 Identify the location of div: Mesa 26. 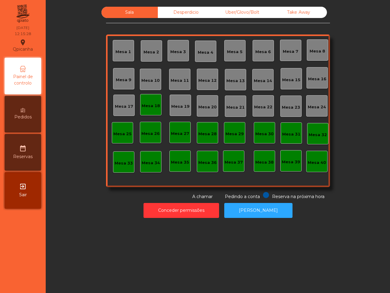
(151, 134).